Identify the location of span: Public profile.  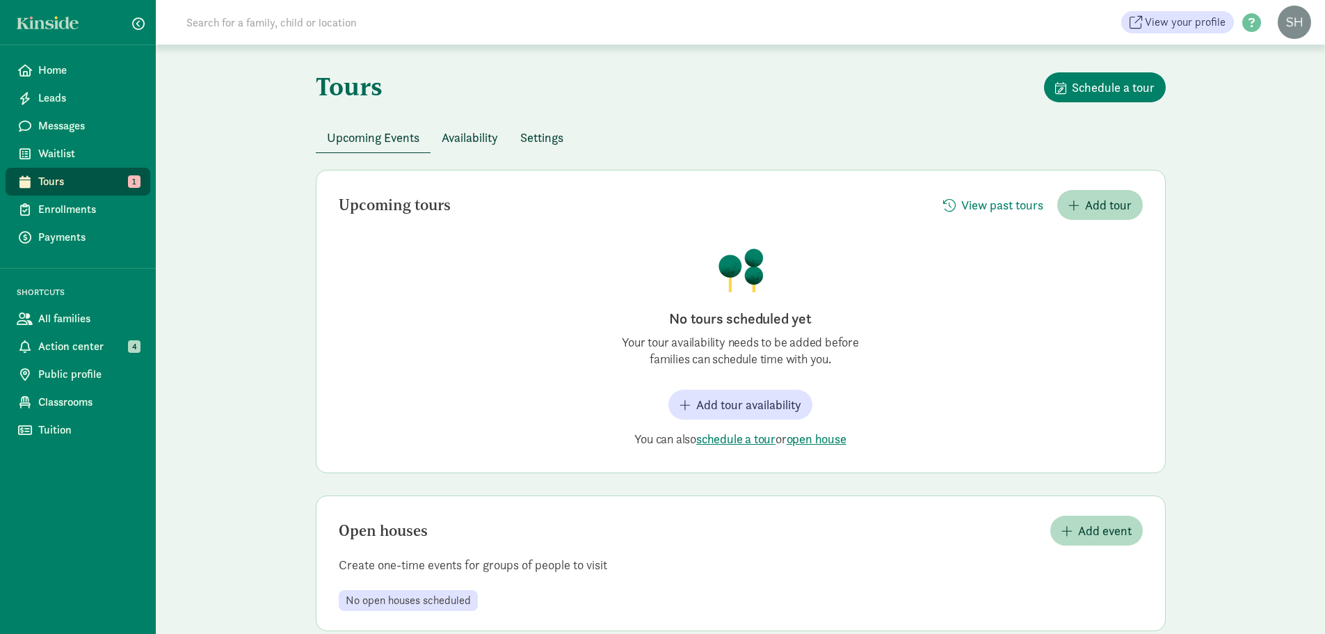
(88, 374).